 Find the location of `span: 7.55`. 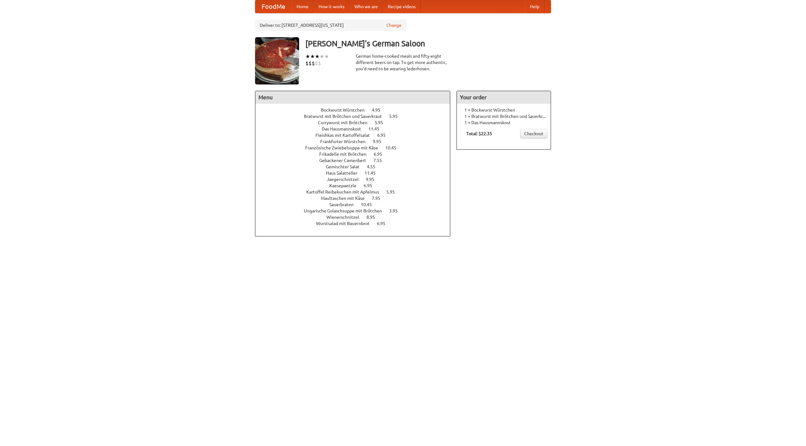

span: 7.55 is located at coordinates (381, 160).